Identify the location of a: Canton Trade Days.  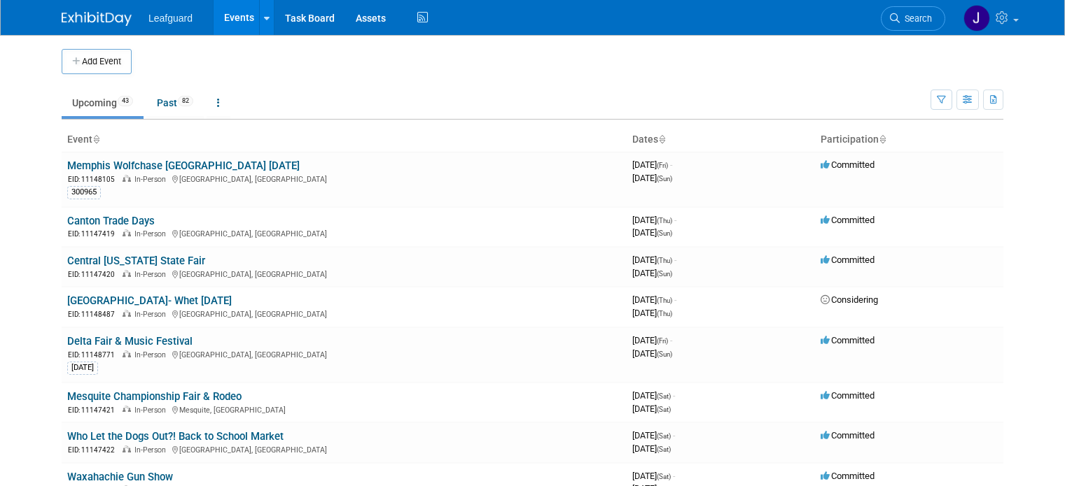
(111, 221).